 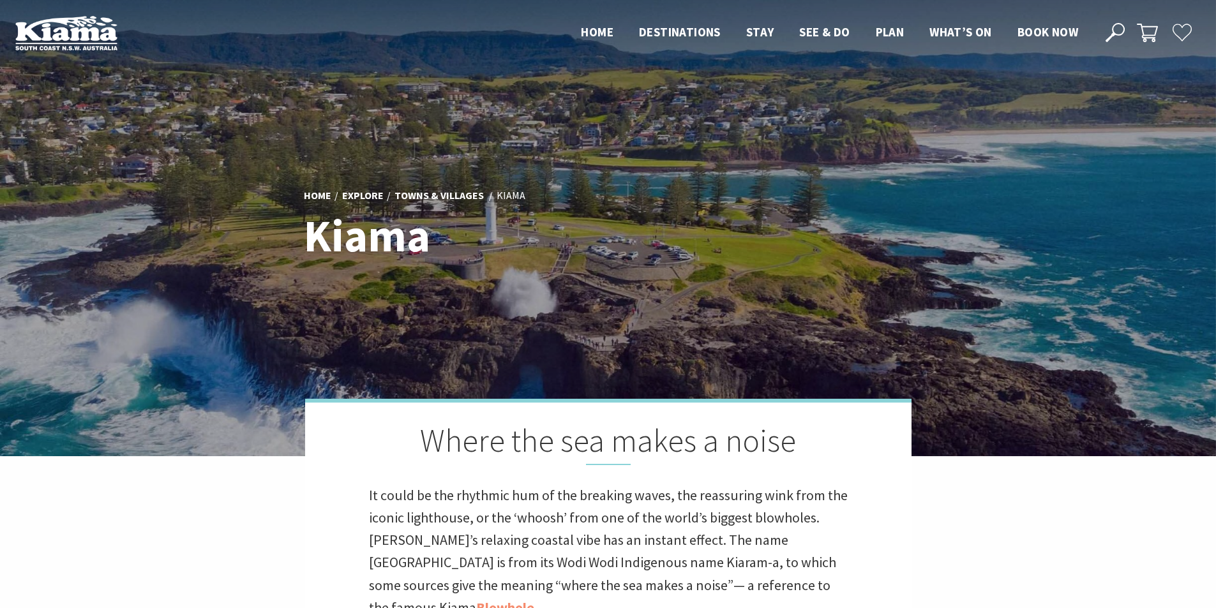 I want to click on nav: Main Menu, so click(x=829, y=33).